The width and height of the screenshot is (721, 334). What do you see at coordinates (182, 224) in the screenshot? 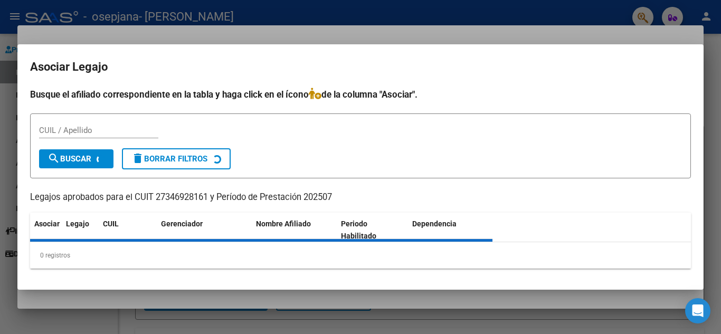
I see `span: Gerenciador` at bounding box center [182, 224].